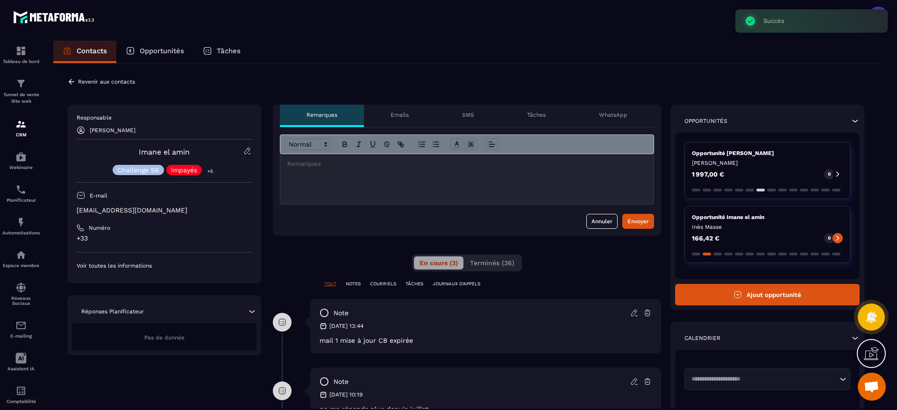  What do you see at coordinates (702, 338) in the screenshot?
I see `p: Calendrier` at bounding box center [702, 338].